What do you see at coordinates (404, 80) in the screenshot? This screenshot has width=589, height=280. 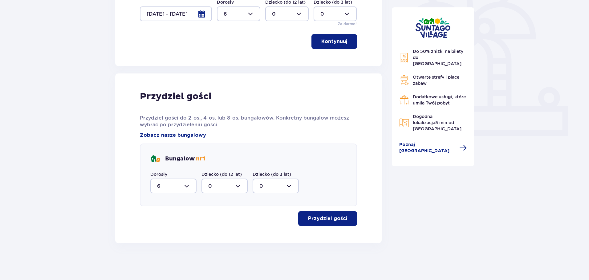 I see `img: Grill Icon` at bounding box center [404, 80].